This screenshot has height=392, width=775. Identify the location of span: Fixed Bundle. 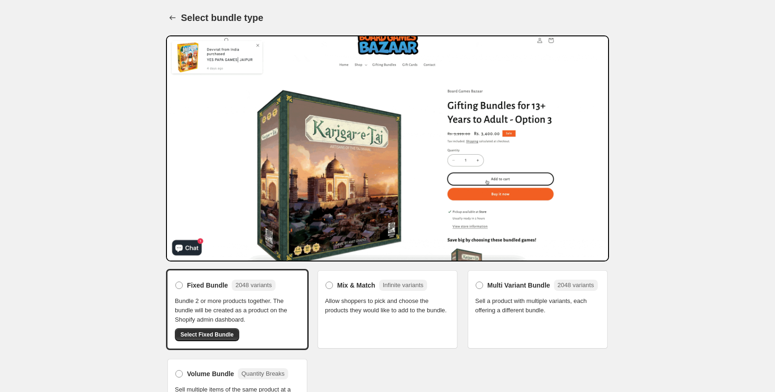
(207, 285).